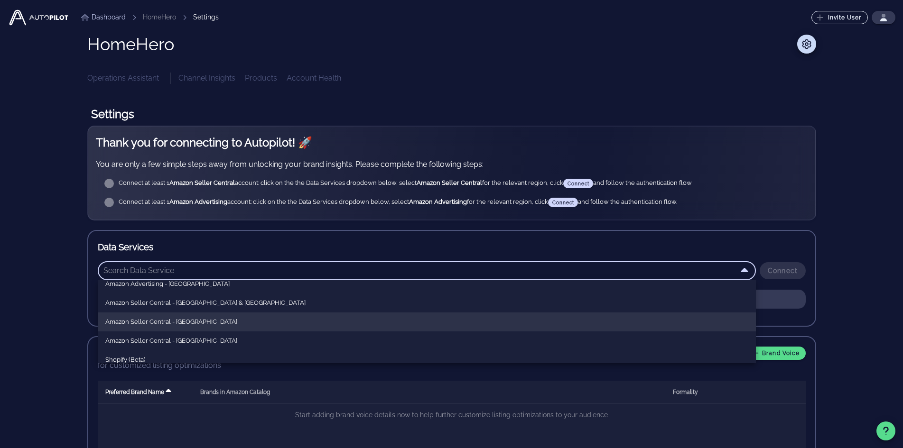  Describe the element at coordinates (38, 18) in the screenshot. I see `img: Autopilot` at that location.